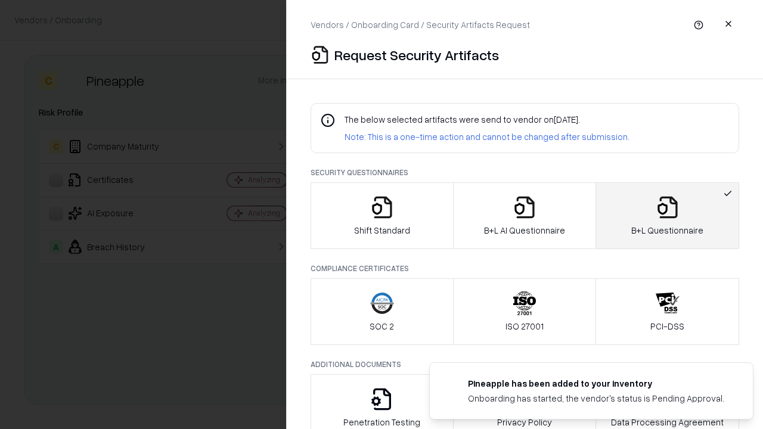 The height and width of the screenshot is (429, 763). I want to click on button: ISO 27001, so click(525, 312).